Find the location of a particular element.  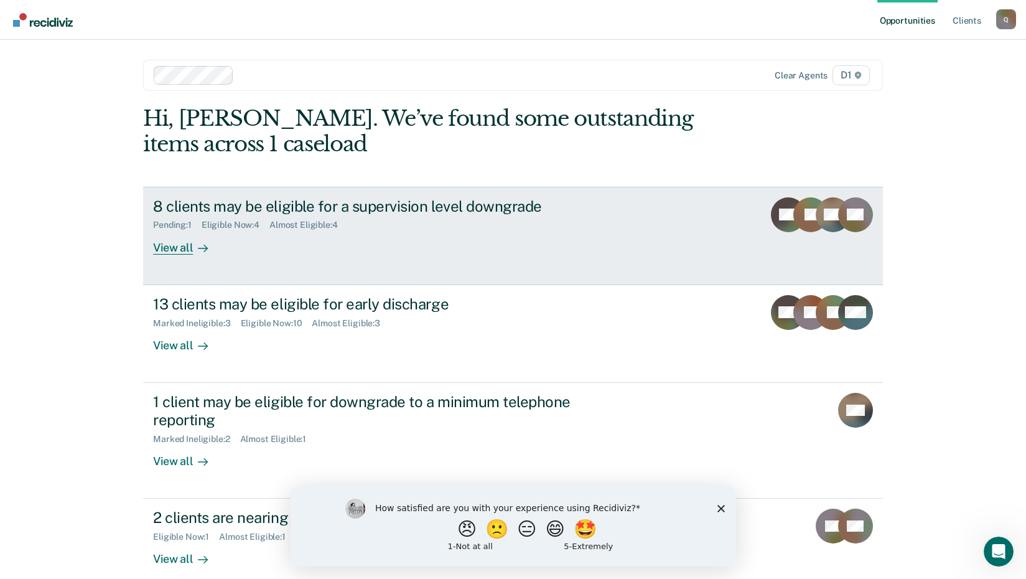

a: 1 client may be eligible for downgrade to a minimum telephone reportingMarked Ineligible:2Almost ... is located at coordinates (513, 441).